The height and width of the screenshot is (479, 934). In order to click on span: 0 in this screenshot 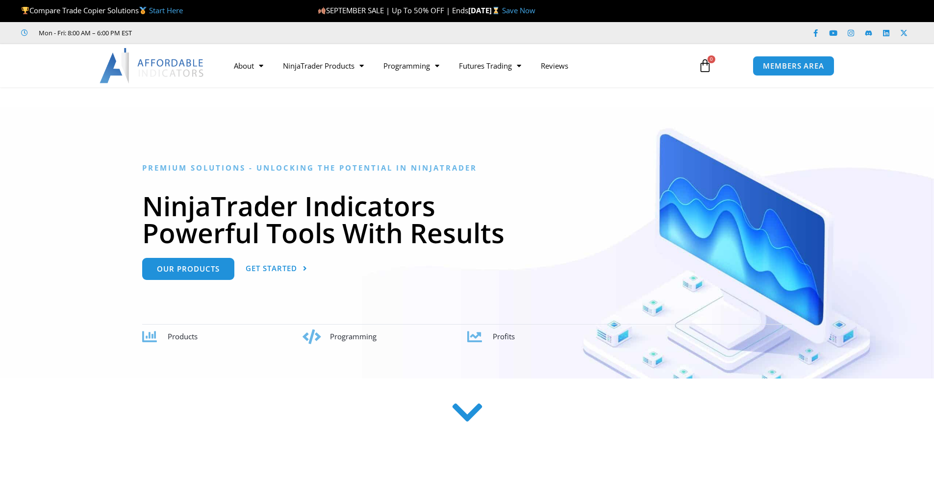, I will do `click(711, 59)`.